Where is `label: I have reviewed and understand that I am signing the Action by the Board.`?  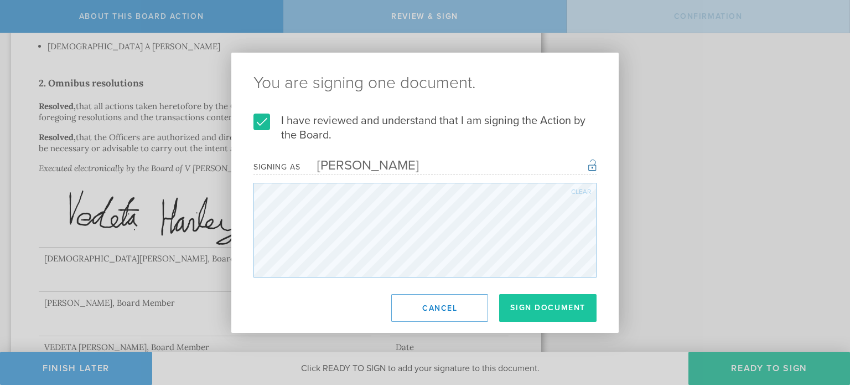 label: I have reviewed and understand that I am signing the Action by the Board. is located at coordinates (425, 128).